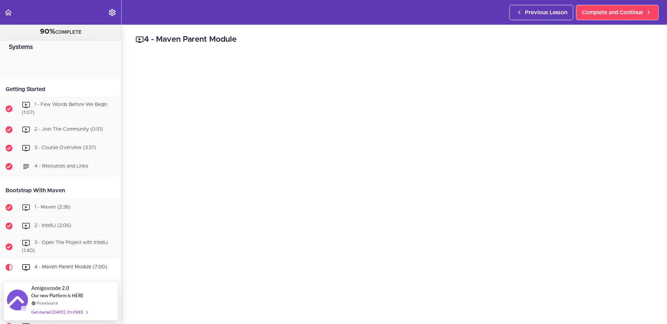  I want to click on span: 4 - Maven Parent Module (7:00), so click(70, 267).